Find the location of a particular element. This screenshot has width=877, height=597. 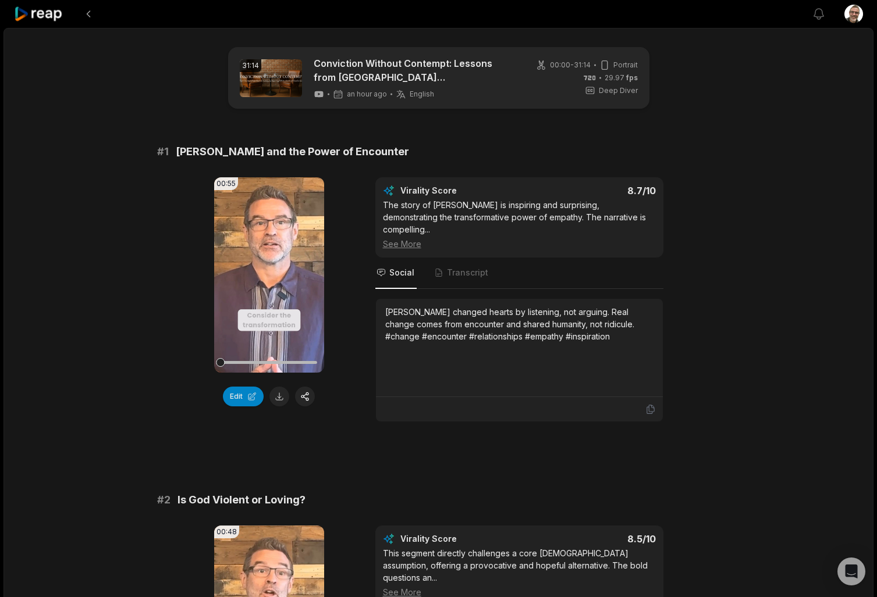

span: Social is located at coordinates (401, 273).